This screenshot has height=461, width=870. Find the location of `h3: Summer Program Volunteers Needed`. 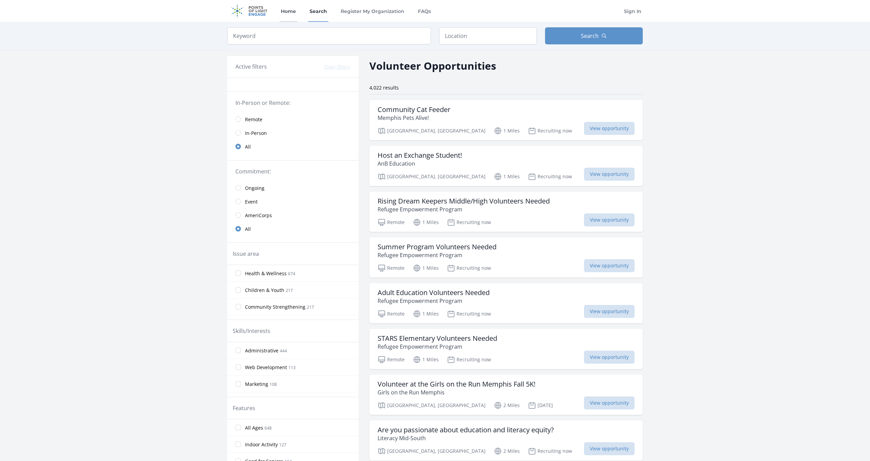

h3: Summer Program Volunteers Needed is located at coordinates (437, 247).